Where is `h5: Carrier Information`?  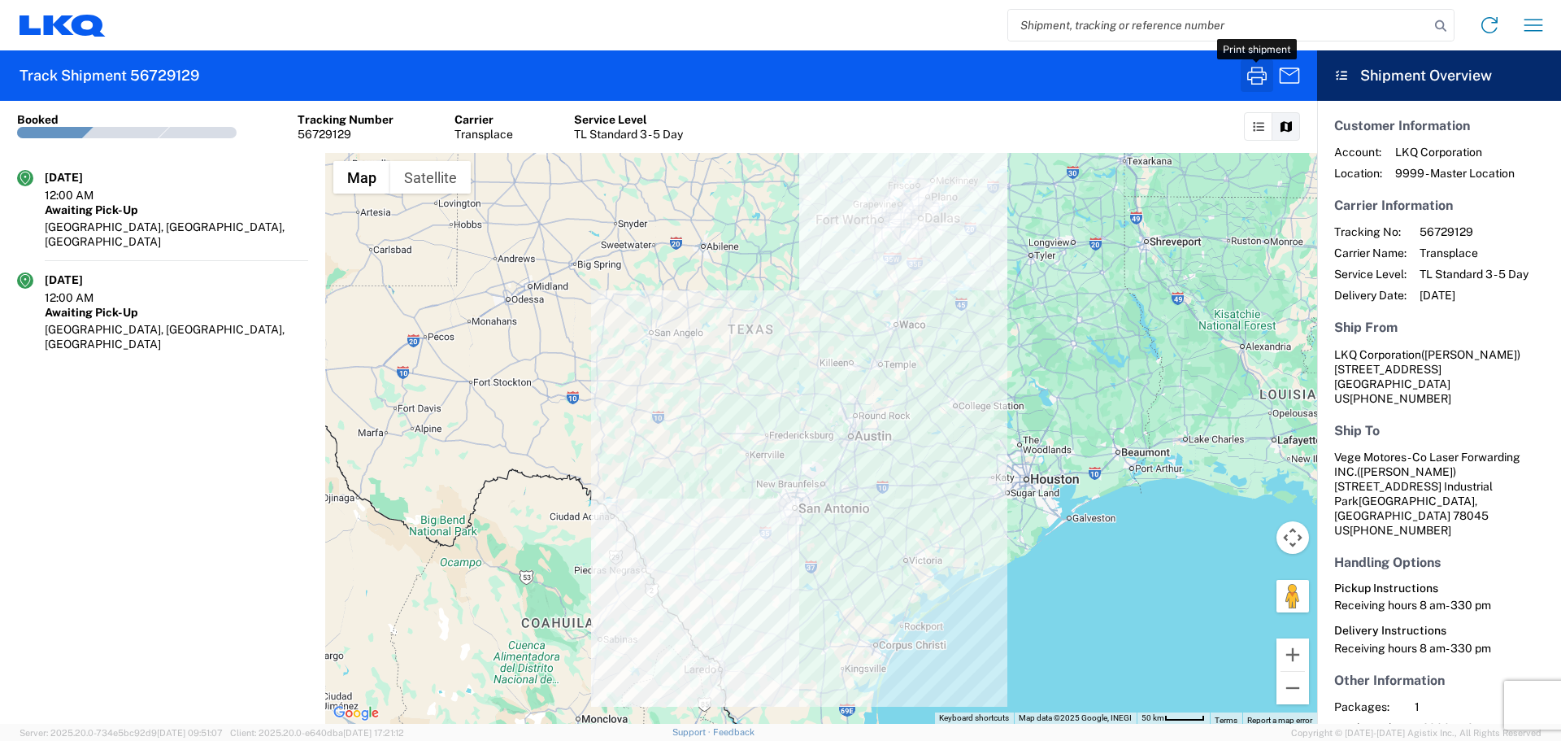
h5: Carrier Information is located at coordinates (1439, 205).